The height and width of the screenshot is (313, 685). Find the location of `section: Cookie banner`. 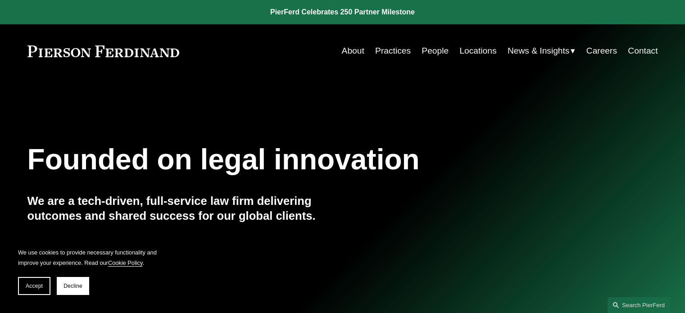

section: Cookie banner is located at coordinates (90, 271).